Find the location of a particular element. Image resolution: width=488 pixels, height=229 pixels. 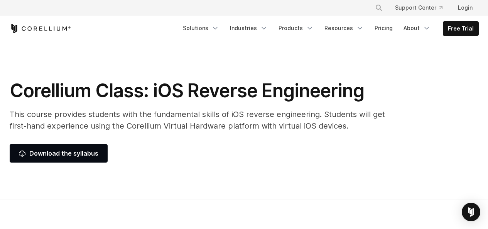

a: Corellium Home is located at coordinates (40, 29).